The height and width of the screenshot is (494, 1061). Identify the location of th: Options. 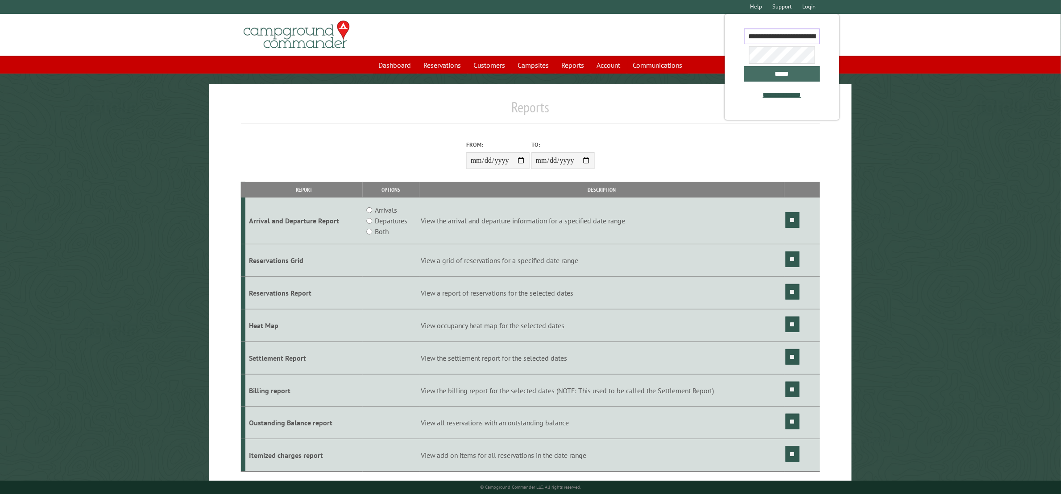
(391, 190).